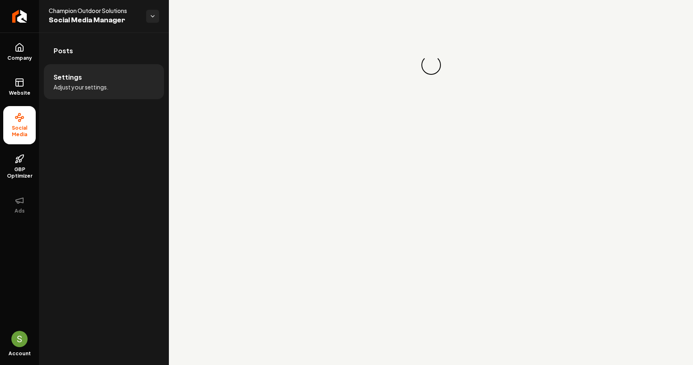 This screenshot has height=365, width=693. Describe the element at coordinates (19, 16) in the screenshot. I see `img: Rebolt Logo` at that location.